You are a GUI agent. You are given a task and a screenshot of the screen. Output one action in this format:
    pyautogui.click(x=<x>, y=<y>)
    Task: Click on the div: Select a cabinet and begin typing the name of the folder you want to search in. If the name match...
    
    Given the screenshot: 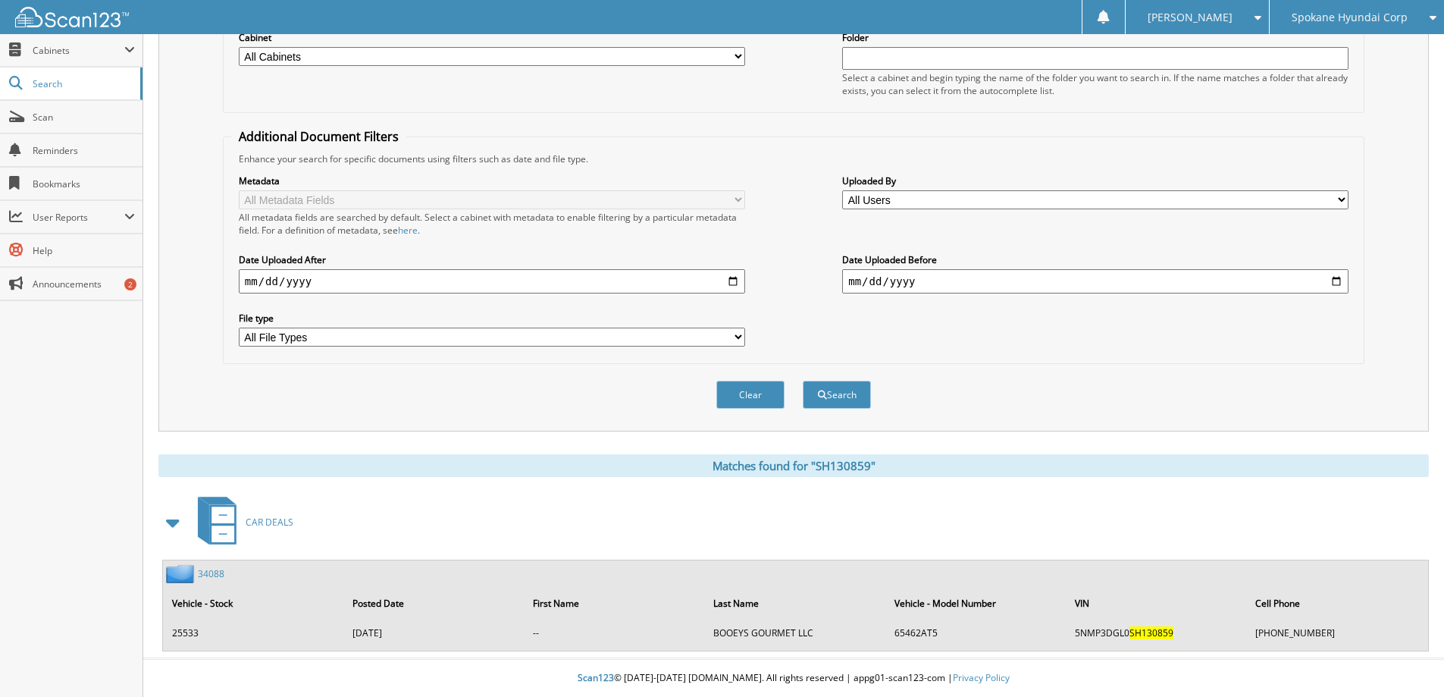 What is the action you would take?
    pyautogui.click(x=1095, y=84)
    